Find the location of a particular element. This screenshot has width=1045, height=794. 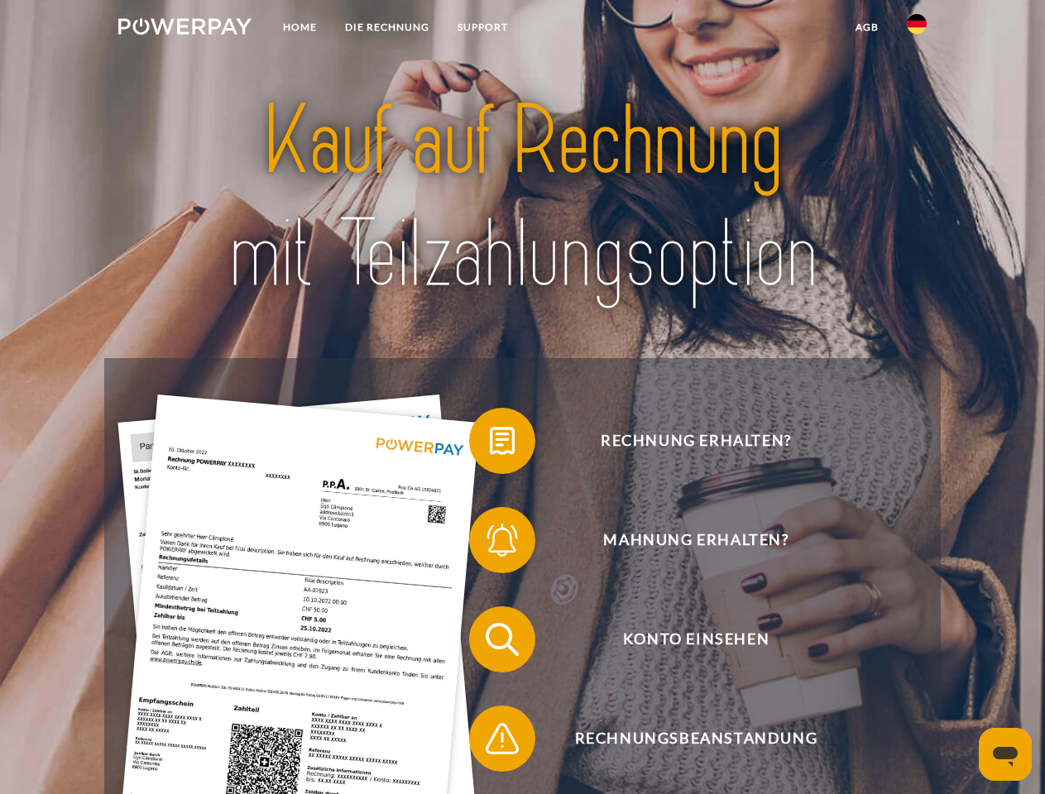

a: Home is located at coordinates (300, 27).